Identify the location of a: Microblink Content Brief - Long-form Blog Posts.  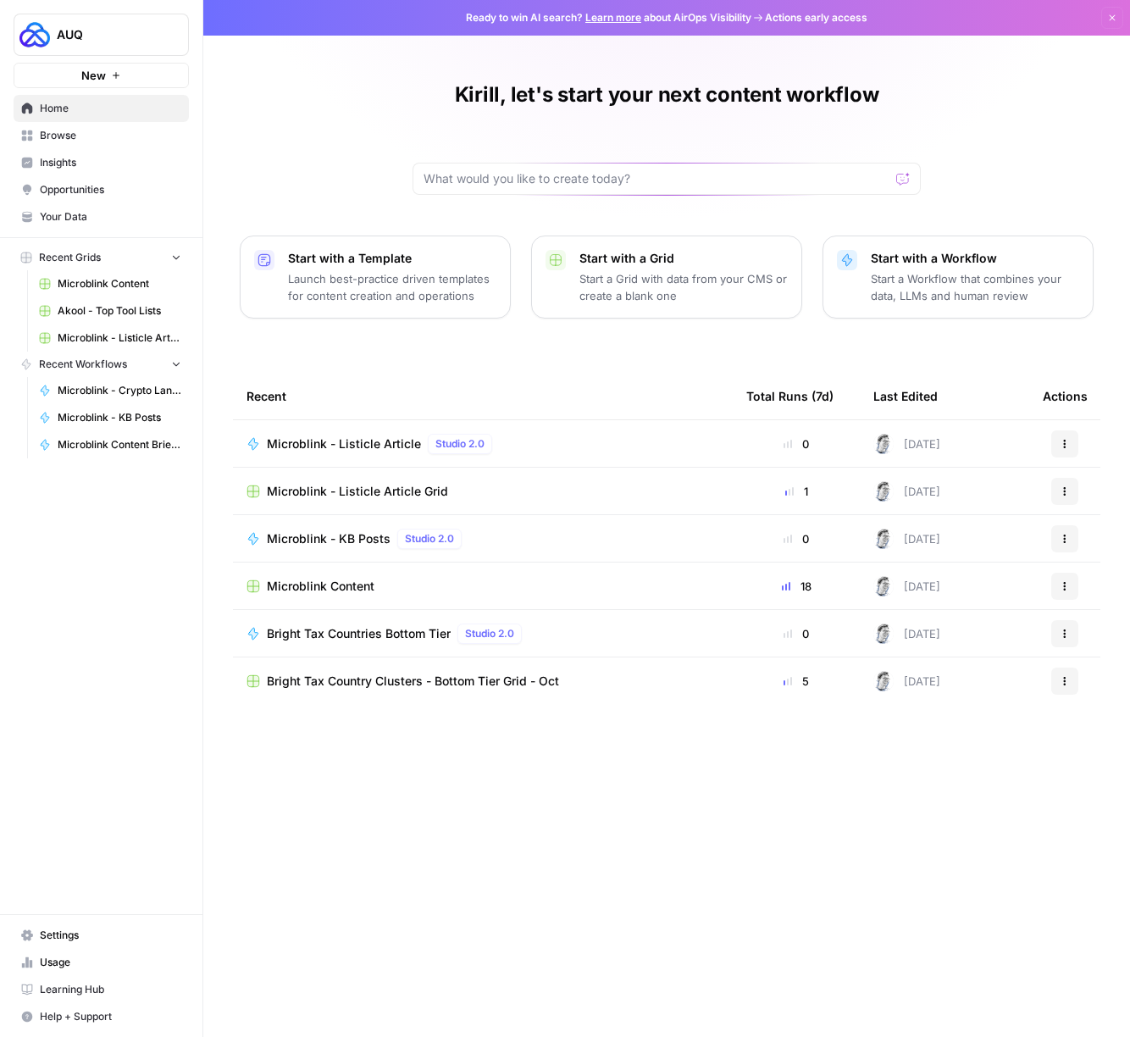
(110, 445).